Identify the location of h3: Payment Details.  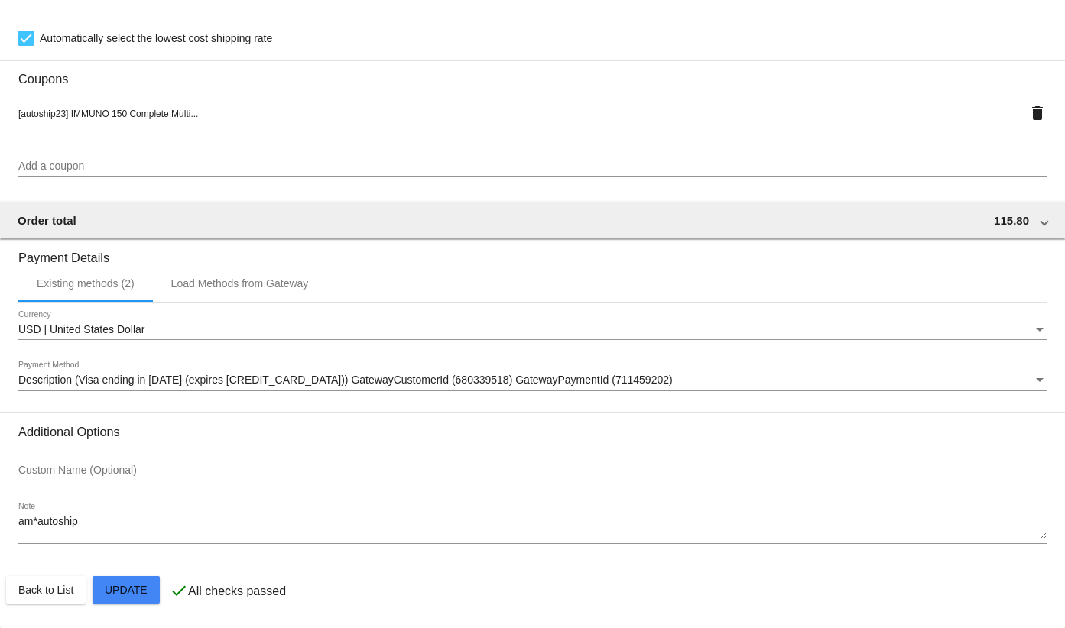
(532, 252).